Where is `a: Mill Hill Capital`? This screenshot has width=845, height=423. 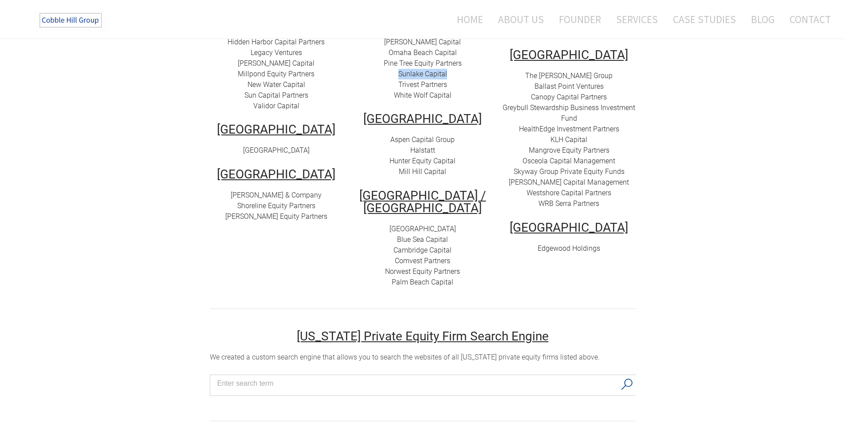
a: Mill Hill Capital is located at coordinates (422, 171).